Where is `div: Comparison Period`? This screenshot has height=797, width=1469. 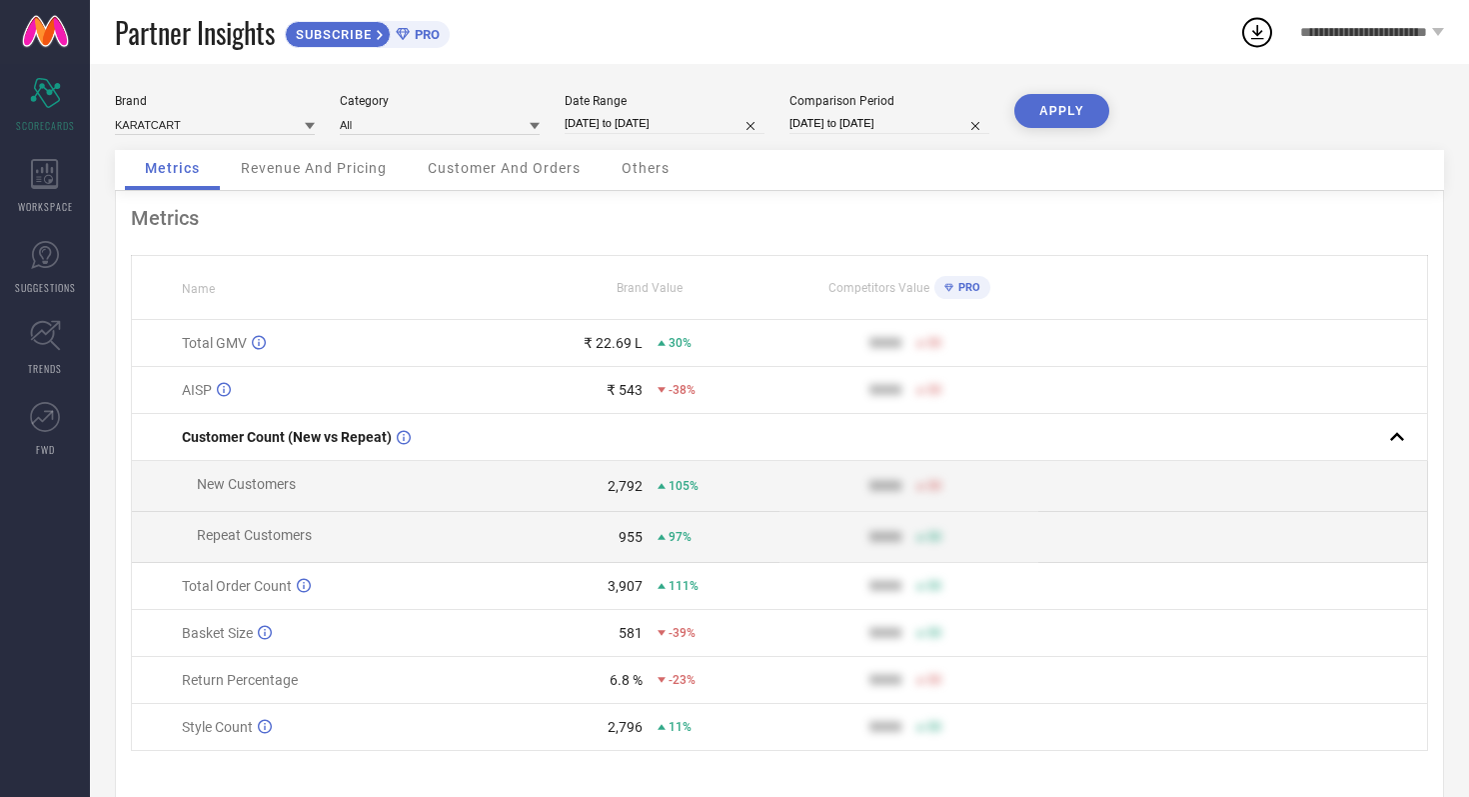 div: Comparison Period is located at coordinates (890, 101).